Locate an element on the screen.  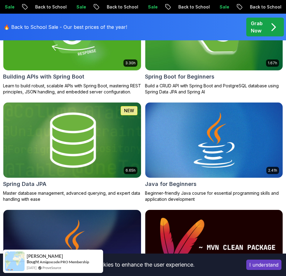
p: 🔥 Back to School Sale - Our best prices of the year! is located at coordinates (65, 27).